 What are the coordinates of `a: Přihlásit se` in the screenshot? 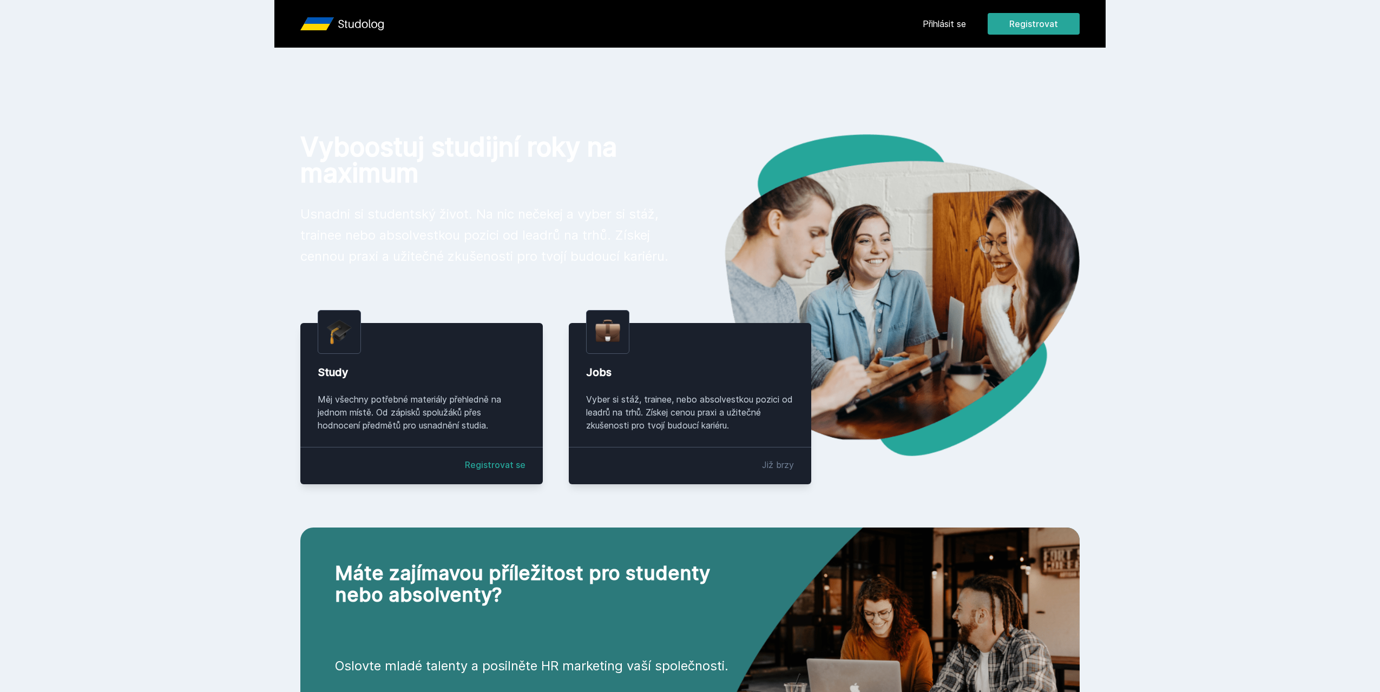 It's located at (944, 24).